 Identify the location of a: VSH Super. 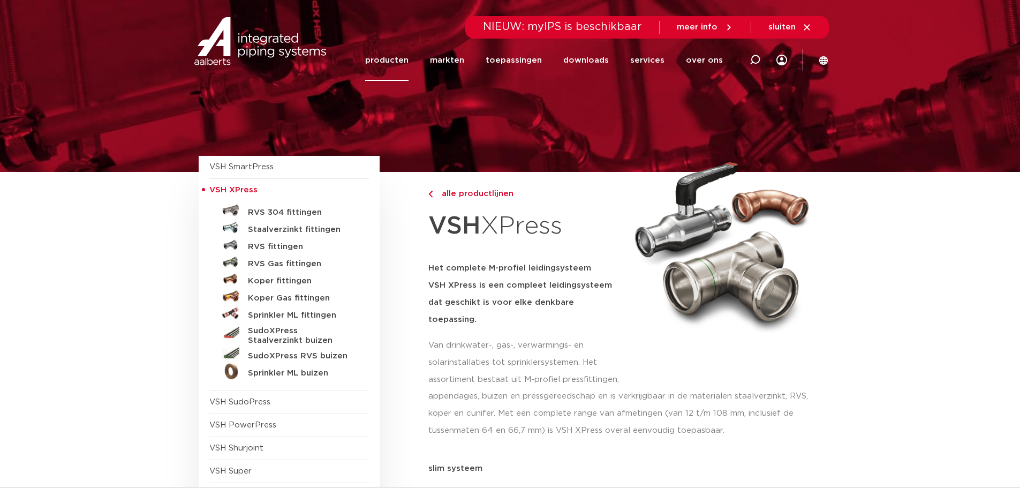
(230, 470).